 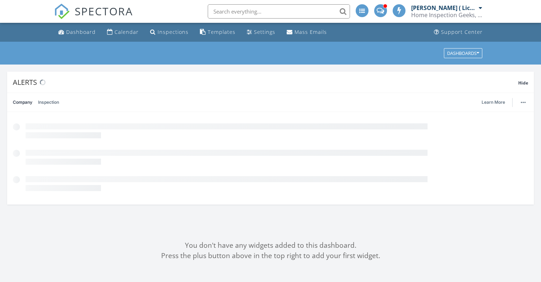 I want to click on button: Dashboards, so click(x=463, y=53).